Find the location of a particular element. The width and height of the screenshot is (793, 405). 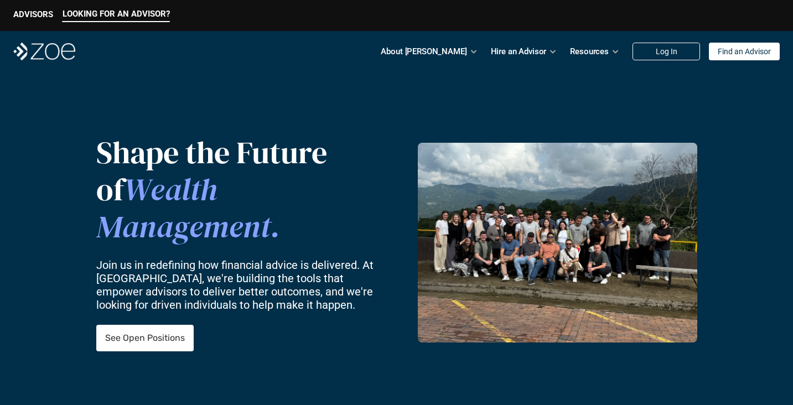

p: ADVISORS is located at coordinates (33, 14).